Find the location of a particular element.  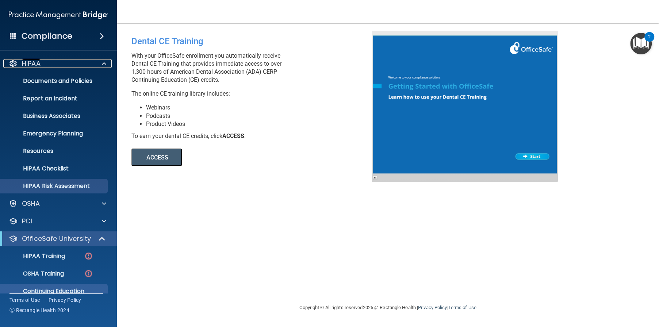

p: PCI is located at coordinates (27, 221).